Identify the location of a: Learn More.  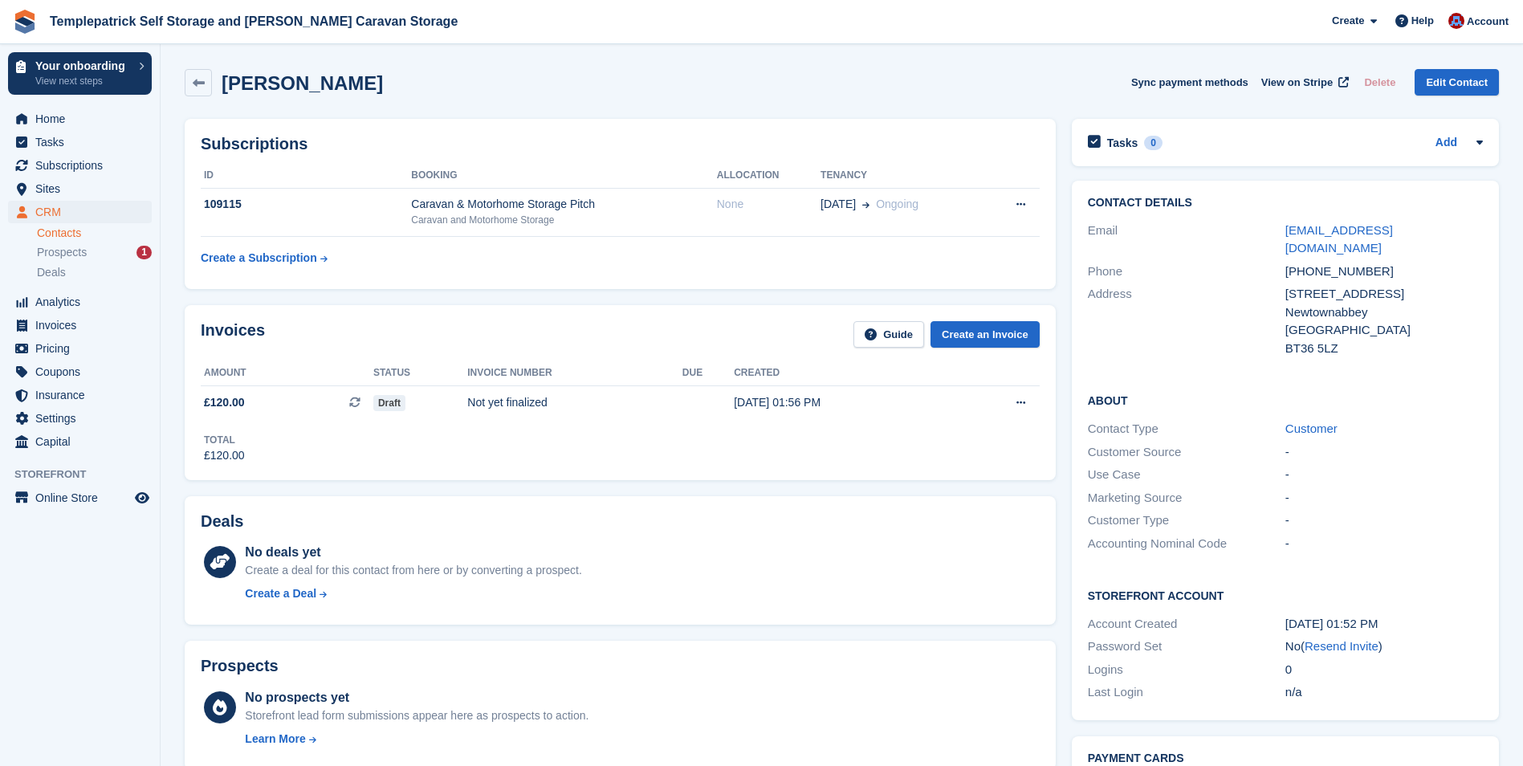
(417, 739).